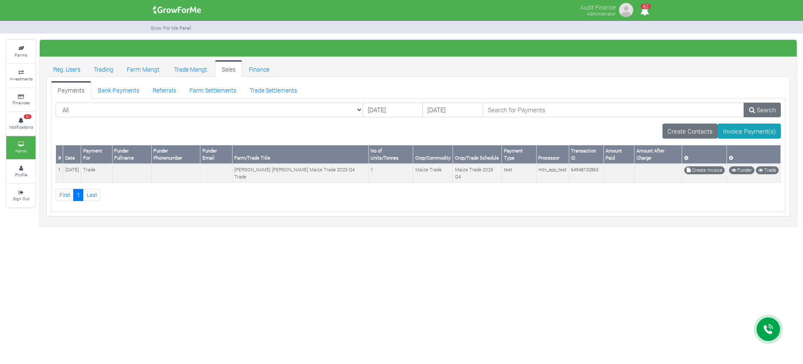 This screenshot has width=803, height=364. What do you see at coordinates (92, 195) in the screenshot?
I see `a: Last` at bounding box center [92, 195].